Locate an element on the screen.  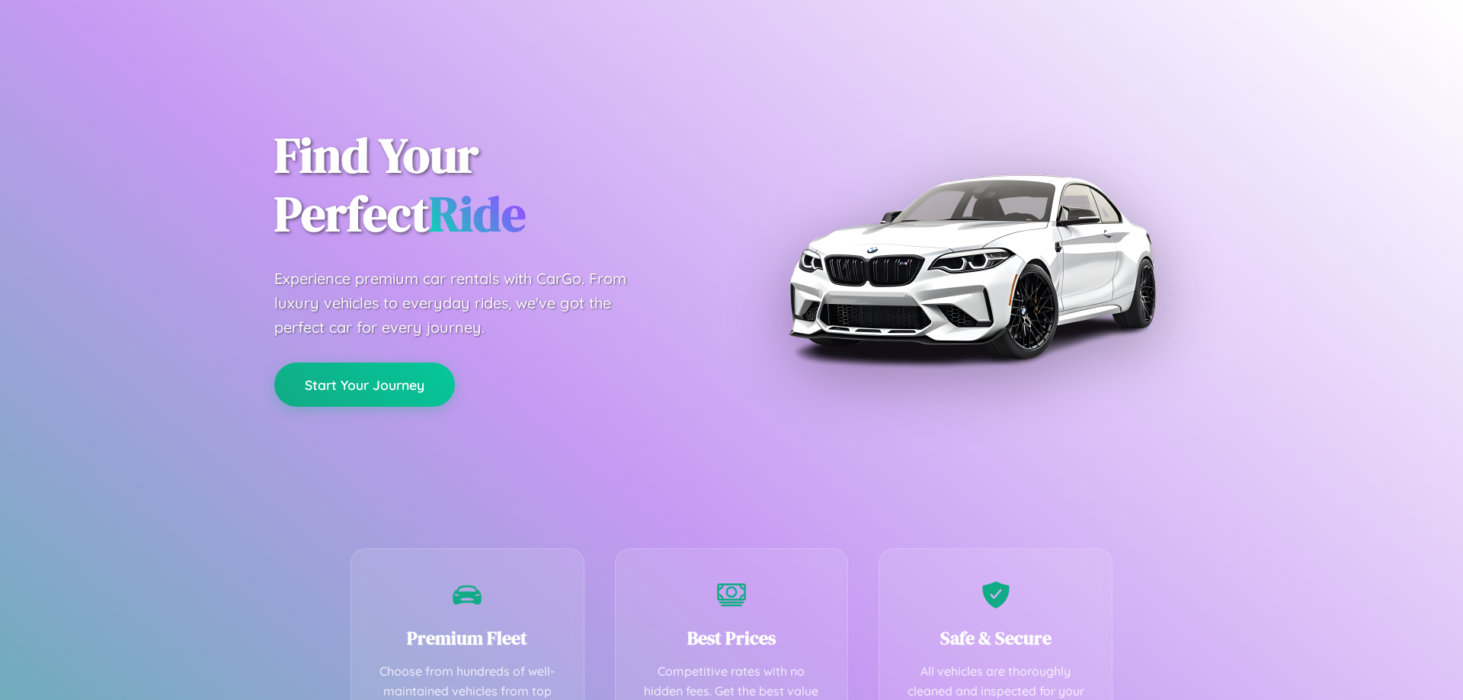
p: Experience premium car rentals with CarGo. From luxury vehicles to everyday rides, we've got the ... is located at coordinates (465, 303).